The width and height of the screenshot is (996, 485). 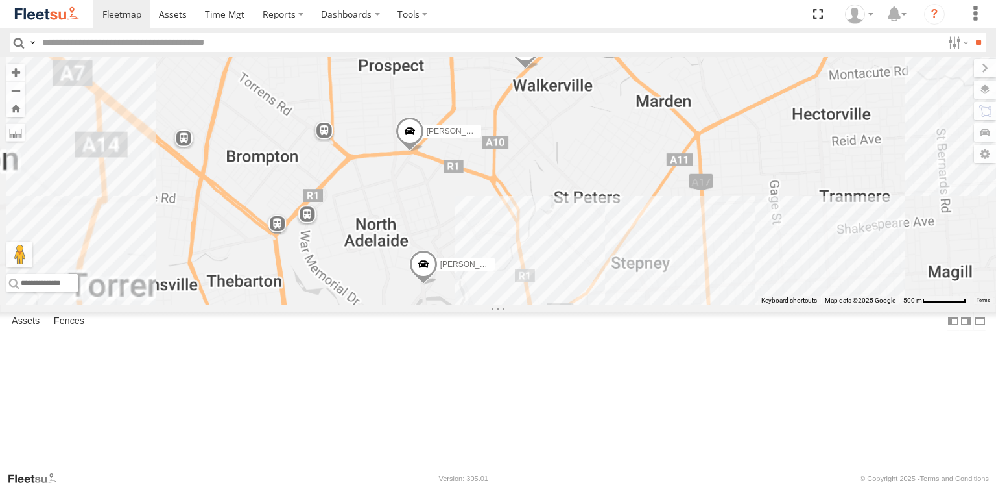 I want to click on label: Dock Summary Table to the Left, so click(x=954, y=320).